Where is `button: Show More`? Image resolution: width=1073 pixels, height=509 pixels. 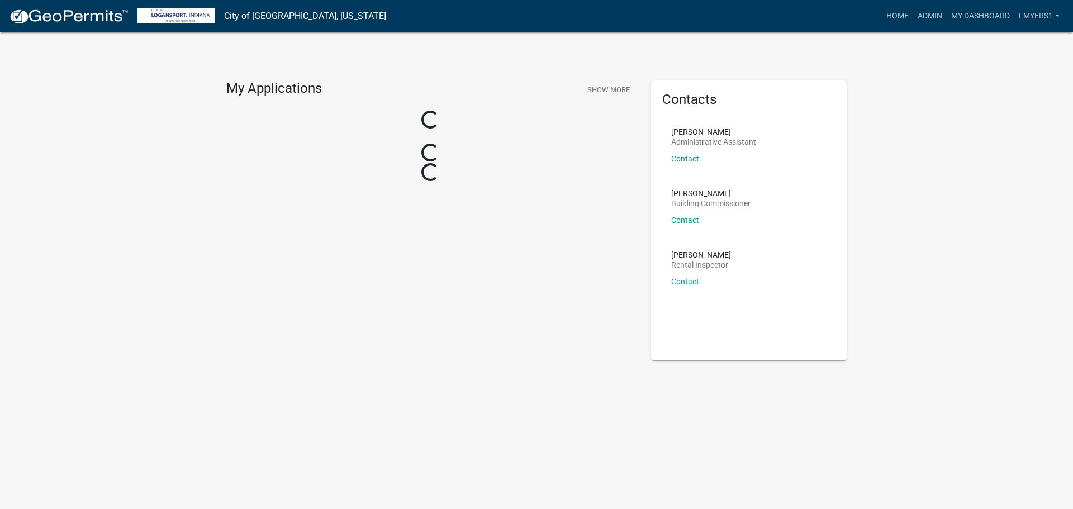
button: Show More is located at coordinates (609, 89).